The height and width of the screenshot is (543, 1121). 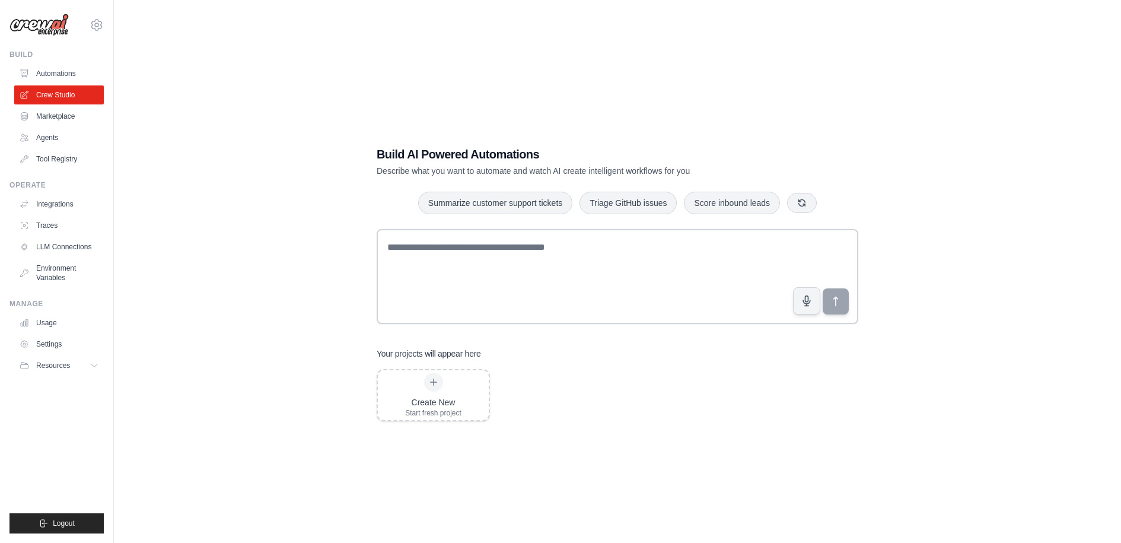 I want to click on img: Logo, so click(x=39, y=25).